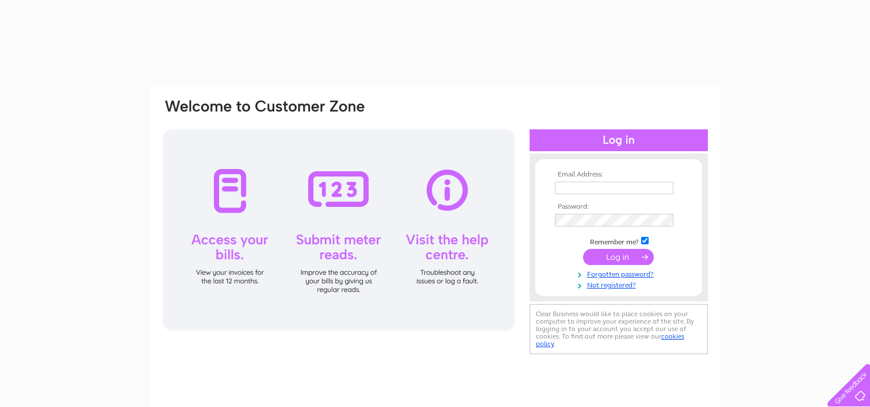  I want to click on div: Clear Business would like to place cookies on your computer to improve your experience of the sit..., so click(619, 329).